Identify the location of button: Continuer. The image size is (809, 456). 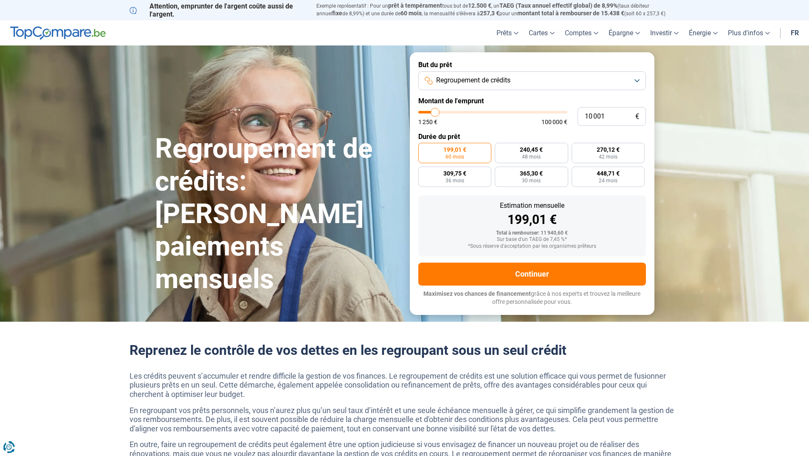
(532, 274).